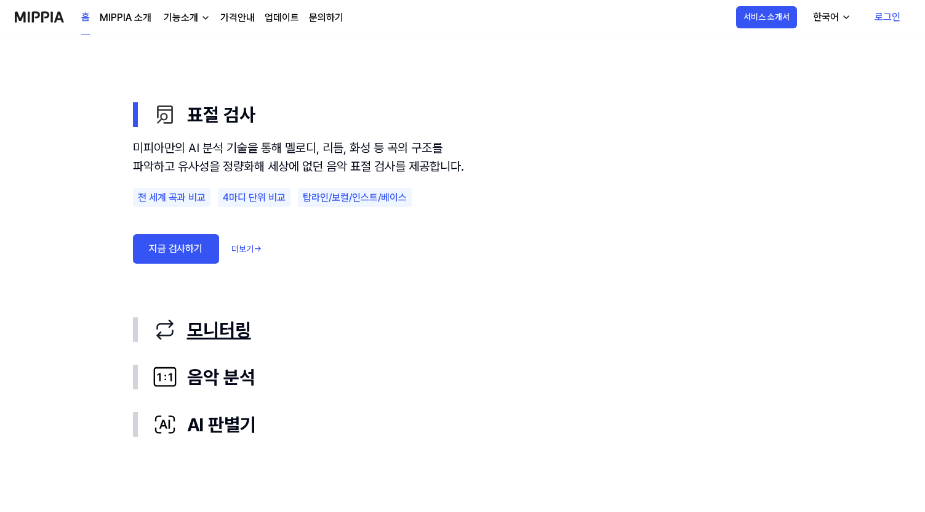 The width and height of the screenshot is (925, 512). I want to click on button: AI 판별기, so click(463, 424).